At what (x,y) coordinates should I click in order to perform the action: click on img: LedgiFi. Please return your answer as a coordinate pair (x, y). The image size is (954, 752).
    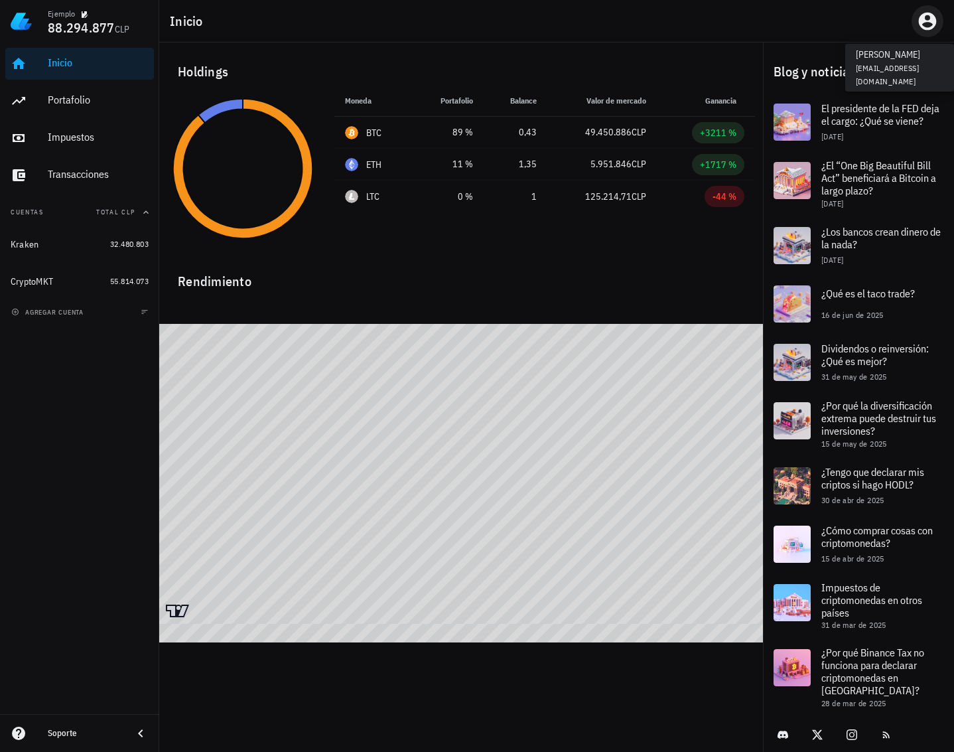
    Looking at the image, I should click on (21, 21).